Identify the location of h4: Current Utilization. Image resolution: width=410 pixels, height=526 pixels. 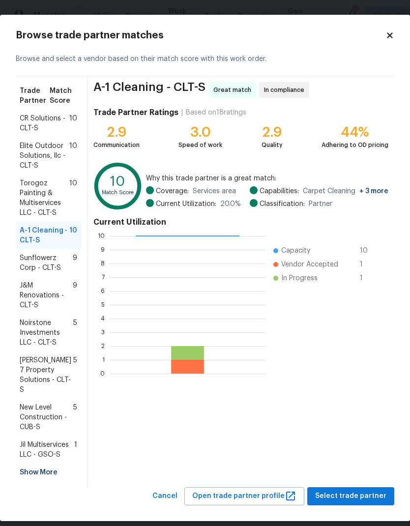
(241, 222).